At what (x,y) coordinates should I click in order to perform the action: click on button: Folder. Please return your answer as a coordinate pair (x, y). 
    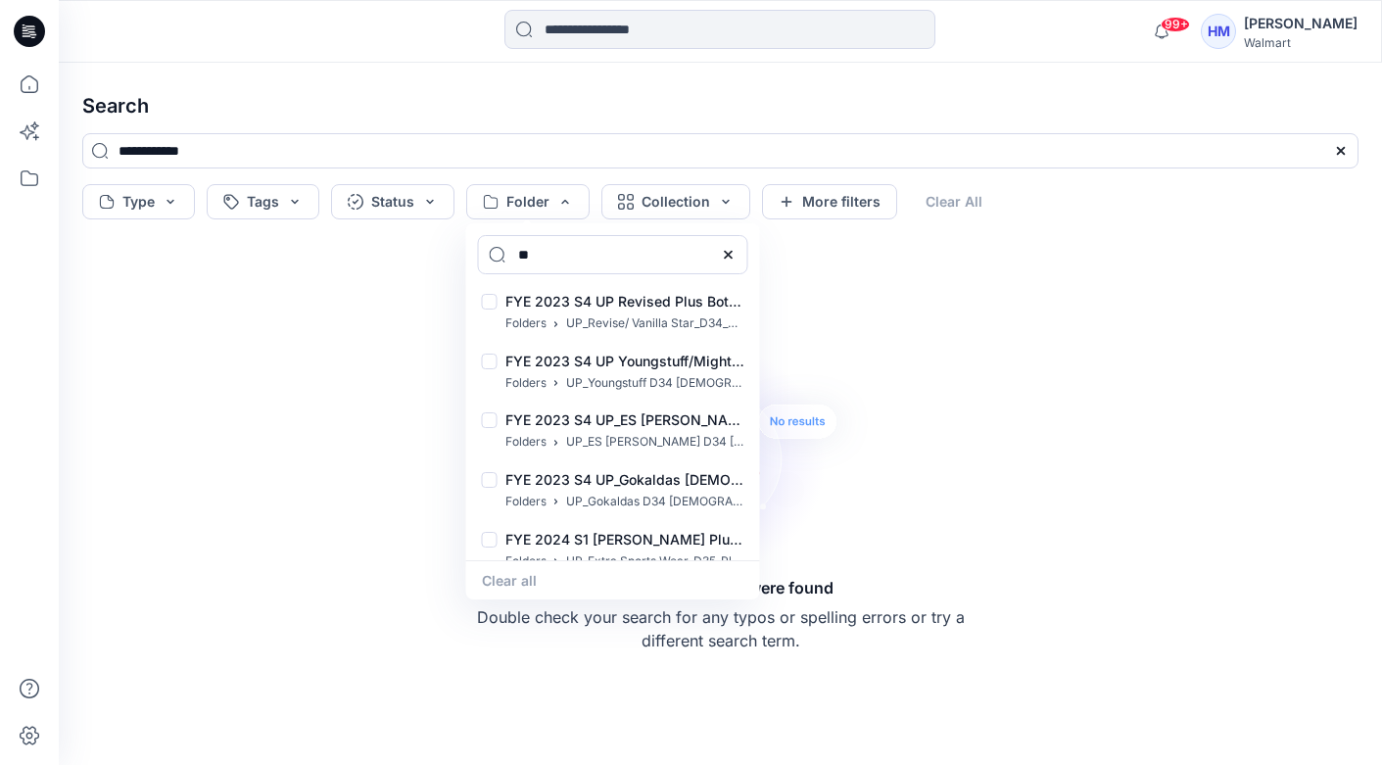
    Looking at the image, I should click on (528, 202).